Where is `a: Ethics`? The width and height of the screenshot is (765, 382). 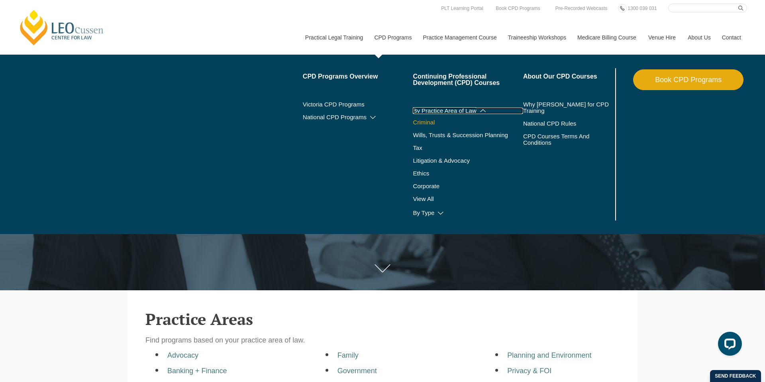 a: Ethics is located at coordinates (468, 173).